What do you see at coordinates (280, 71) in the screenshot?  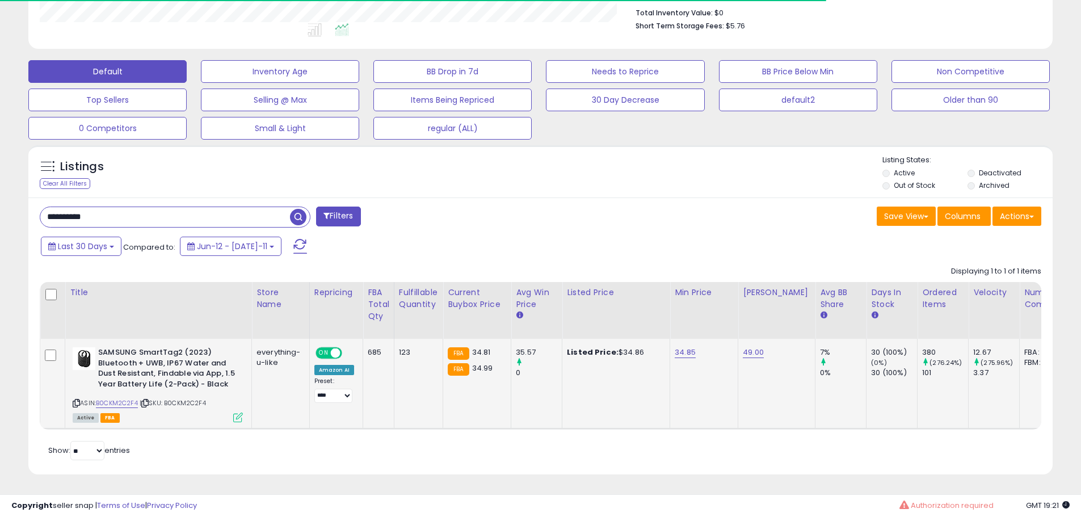 I see `button: Inventory Age` at bounding box center [280, 71].